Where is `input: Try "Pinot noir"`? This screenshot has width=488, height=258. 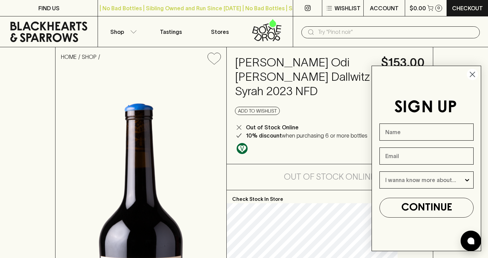
input: Try "Pinot noir" is located at coordinates (396, 32).